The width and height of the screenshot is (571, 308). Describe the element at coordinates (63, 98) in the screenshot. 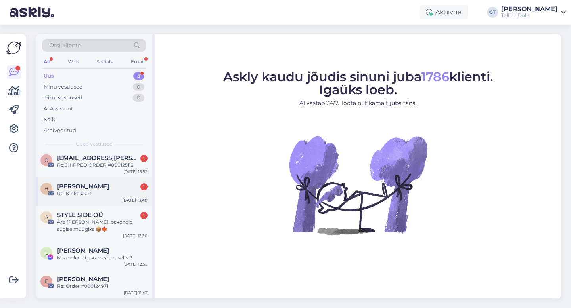

I see `div: Tiimi vestlused` at that location.